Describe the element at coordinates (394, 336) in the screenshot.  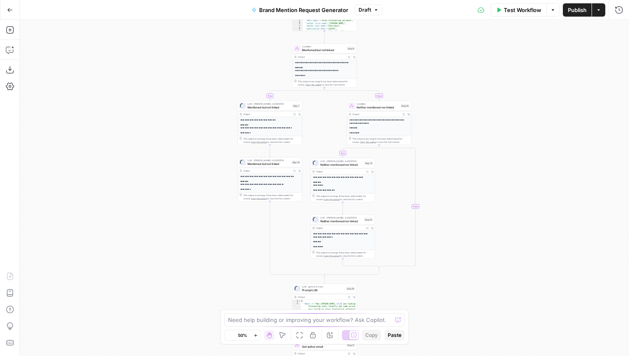
I see `button: Paste` at that location.